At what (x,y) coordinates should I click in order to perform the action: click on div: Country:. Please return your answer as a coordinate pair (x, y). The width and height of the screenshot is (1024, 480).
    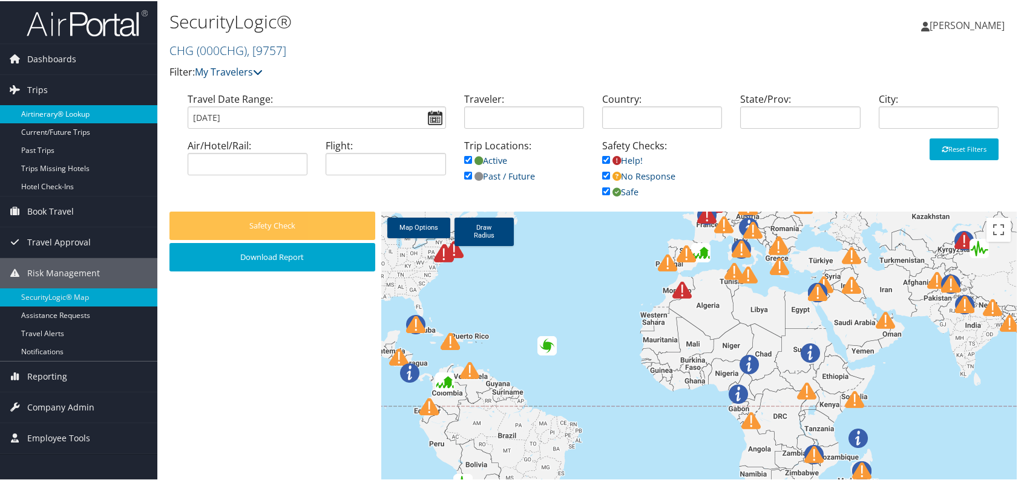
    Looking at the image, I should click on (662, 114).